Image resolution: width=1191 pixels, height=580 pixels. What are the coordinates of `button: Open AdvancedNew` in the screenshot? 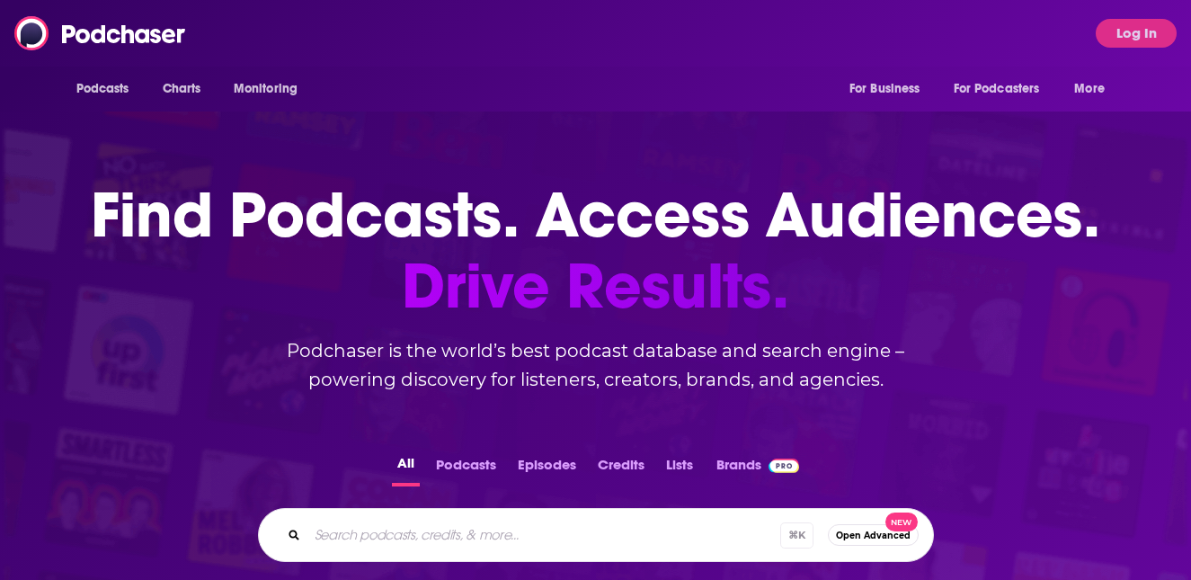 It's located at (873, 535).